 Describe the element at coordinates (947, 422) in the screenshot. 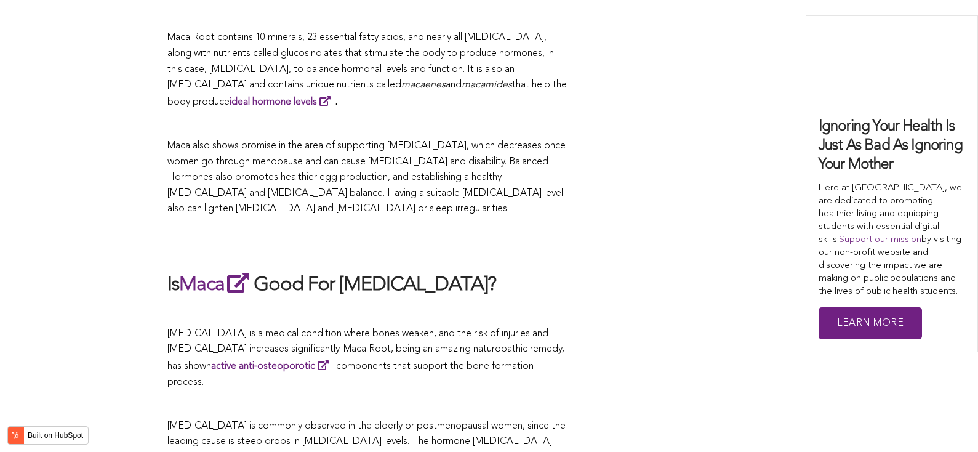

I see `div: Chat Widget` at that location.